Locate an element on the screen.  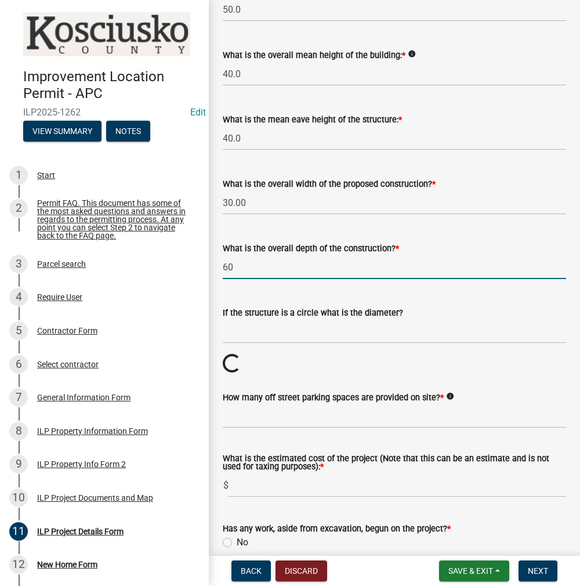
div: 12 is located at coordinates (19, 564).